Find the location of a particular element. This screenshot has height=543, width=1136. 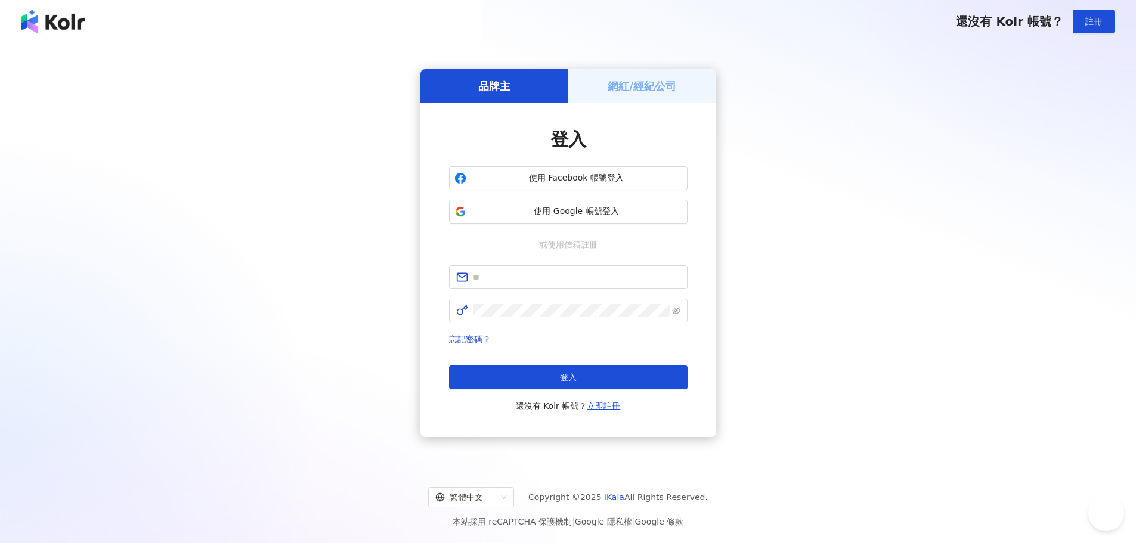

a: 忘記密碼？ is located at coordinates (470, 339).